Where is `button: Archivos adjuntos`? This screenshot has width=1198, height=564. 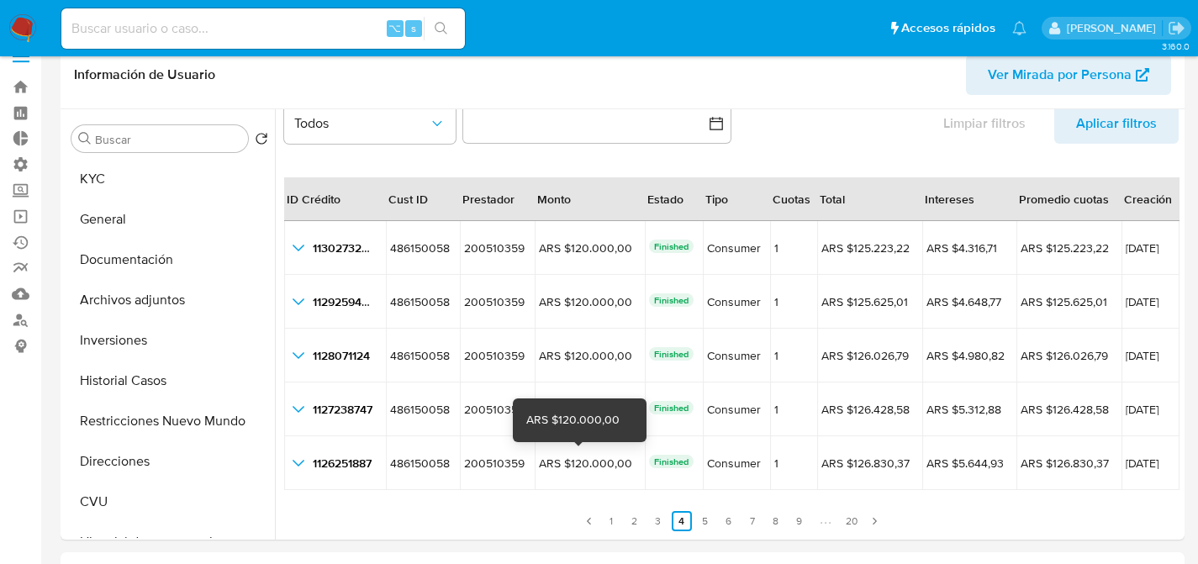 button: Archivos adjuntos is located at coordinates (170, 300).